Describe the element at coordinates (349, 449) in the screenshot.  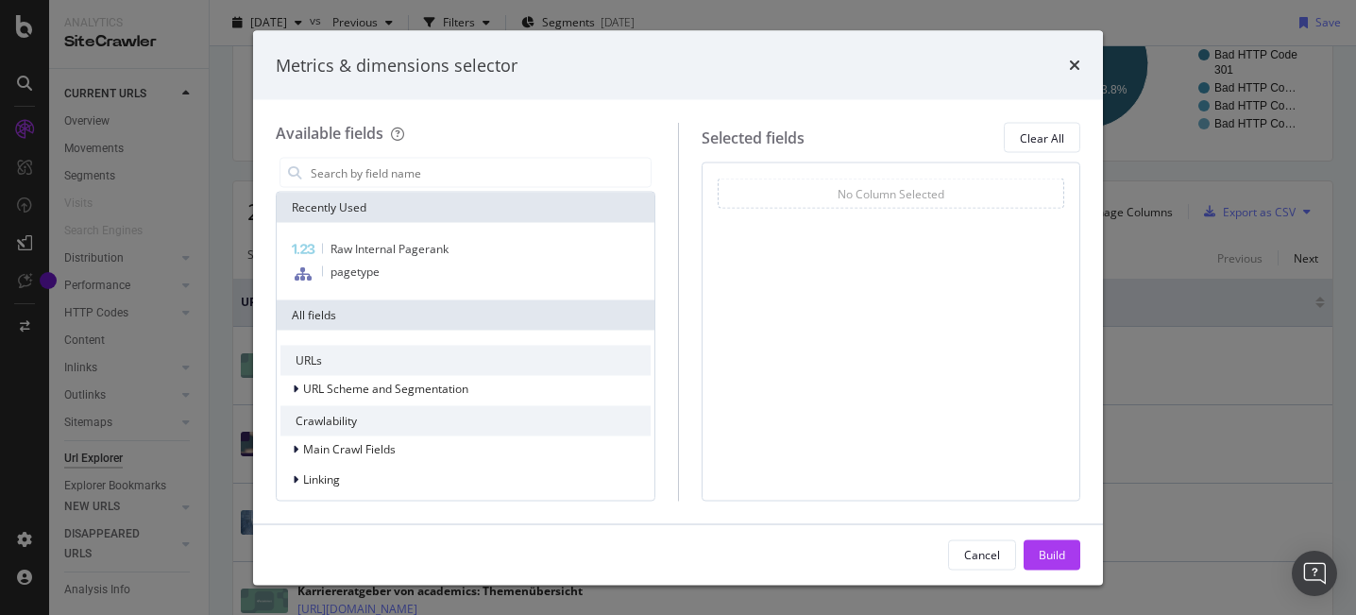
I see `span: Main Crawl Fields` at that location.